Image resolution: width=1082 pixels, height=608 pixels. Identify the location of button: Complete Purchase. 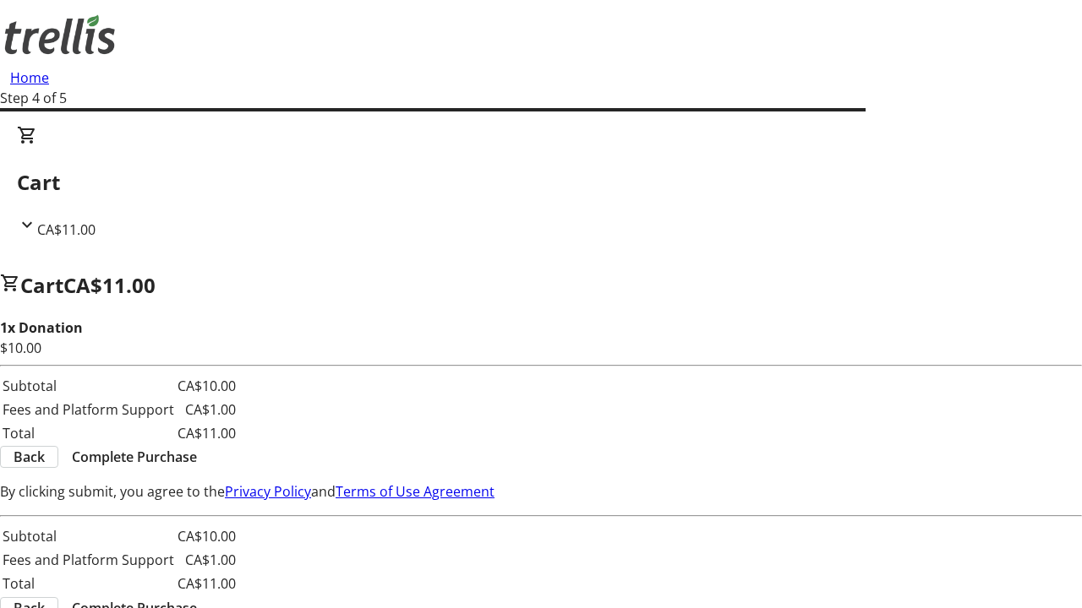
(134, 457).